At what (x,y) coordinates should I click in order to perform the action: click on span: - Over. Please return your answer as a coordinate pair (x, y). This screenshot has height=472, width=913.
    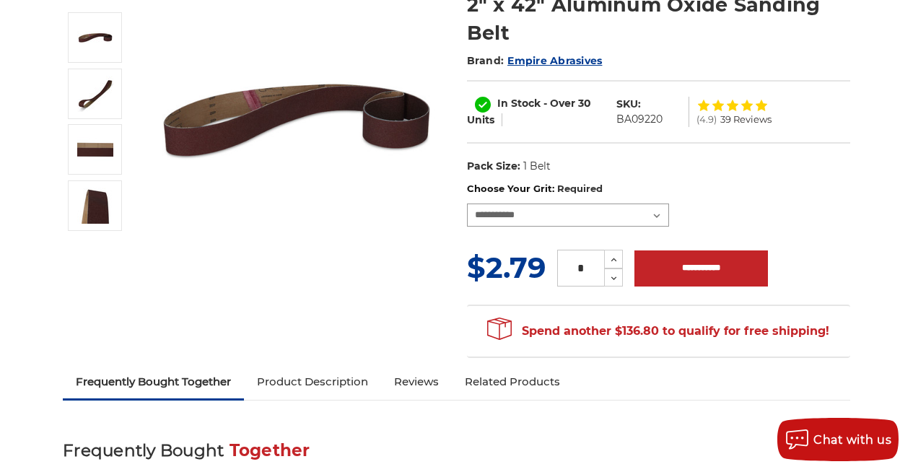
    Looking at the image, I should click on (559, 103).